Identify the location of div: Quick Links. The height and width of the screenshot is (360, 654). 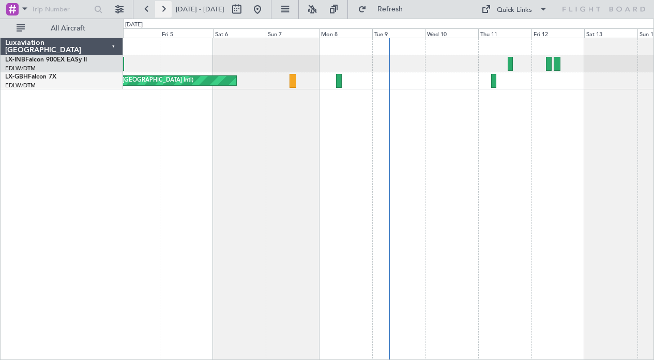
(514, 10).